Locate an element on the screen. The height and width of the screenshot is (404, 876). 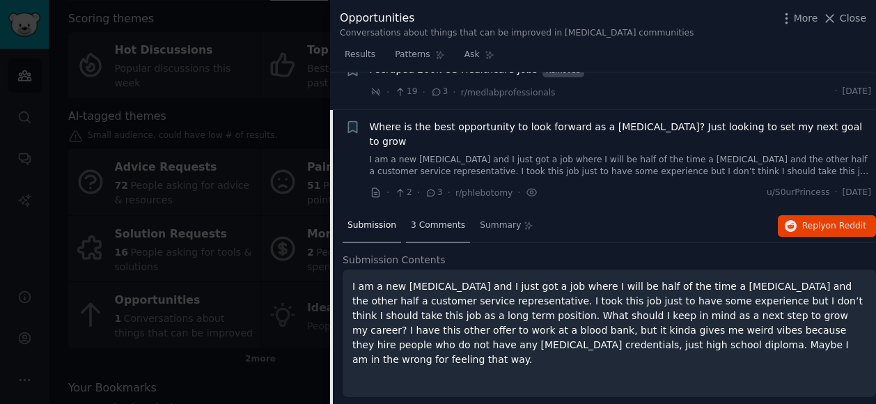
div: Opportunities is located at coordinates (517, 18).